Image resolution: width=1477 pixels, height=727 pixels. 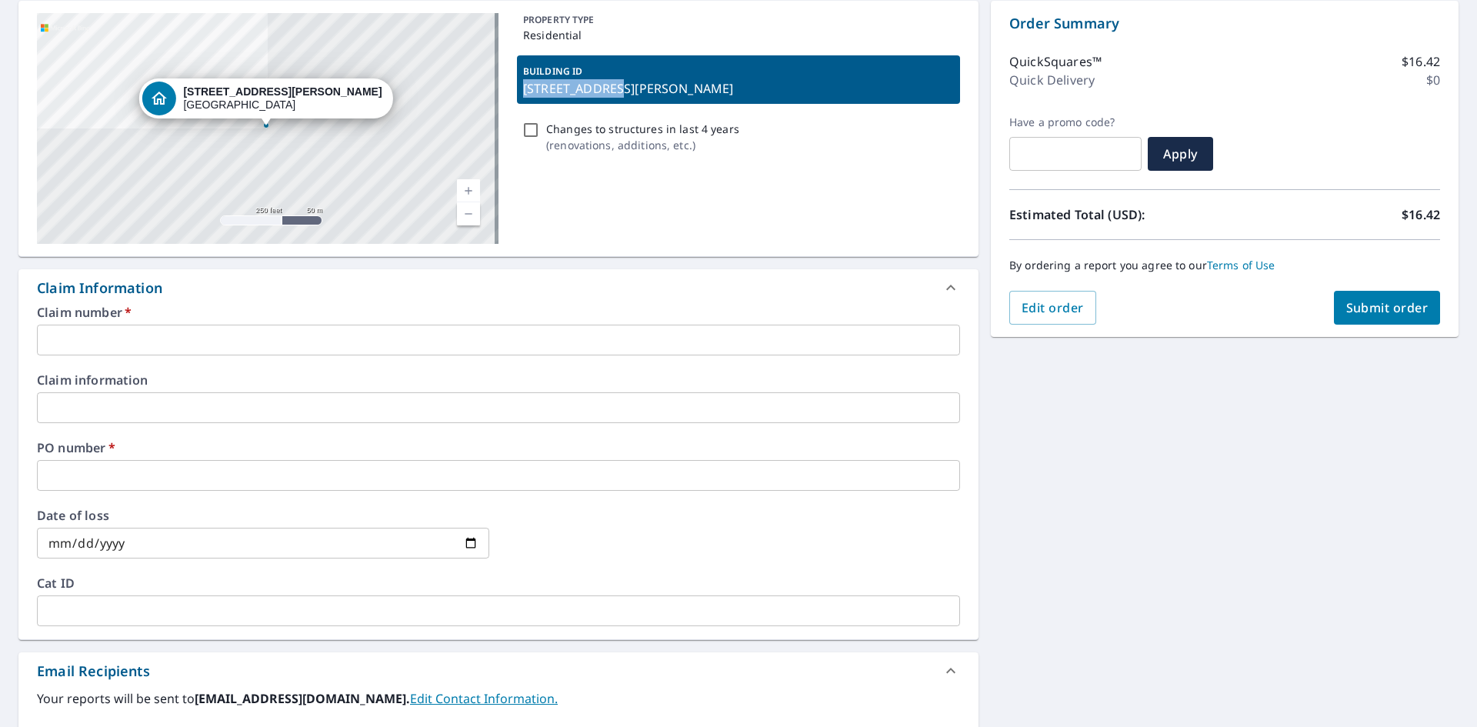 What do you see at coordinates (468, 191) in the screenshot?
I see `a: Current Level 17, Zoom In` at bounding box center [468, 191].